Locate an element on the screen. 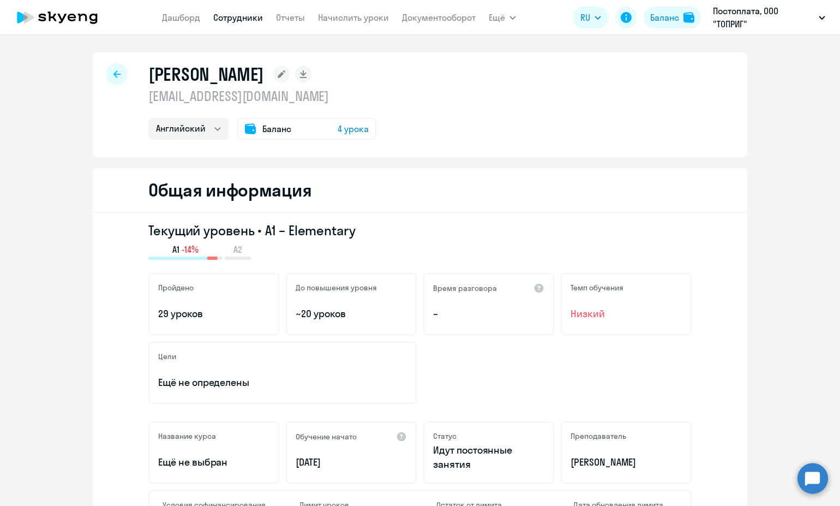 The width and height of the screenshot is (840, 506). h3: Текущий уровень • A1 – Elementary is located at coordinates (420, 230).